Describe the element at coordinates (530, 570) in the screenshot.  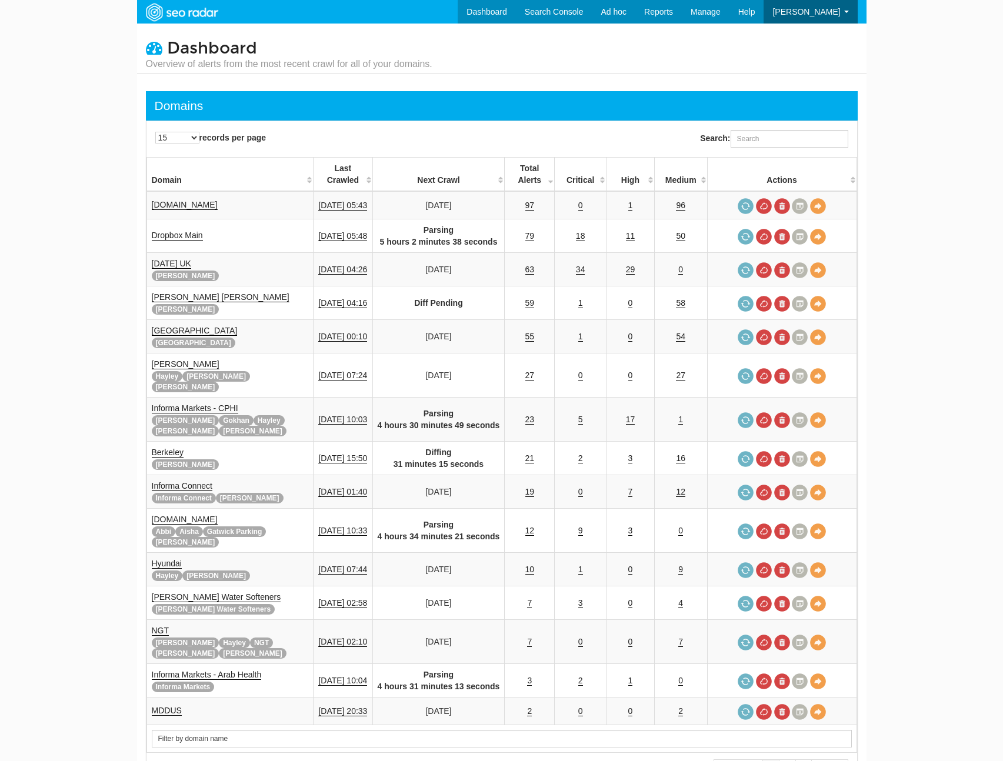
I see `a: 10` at that location.